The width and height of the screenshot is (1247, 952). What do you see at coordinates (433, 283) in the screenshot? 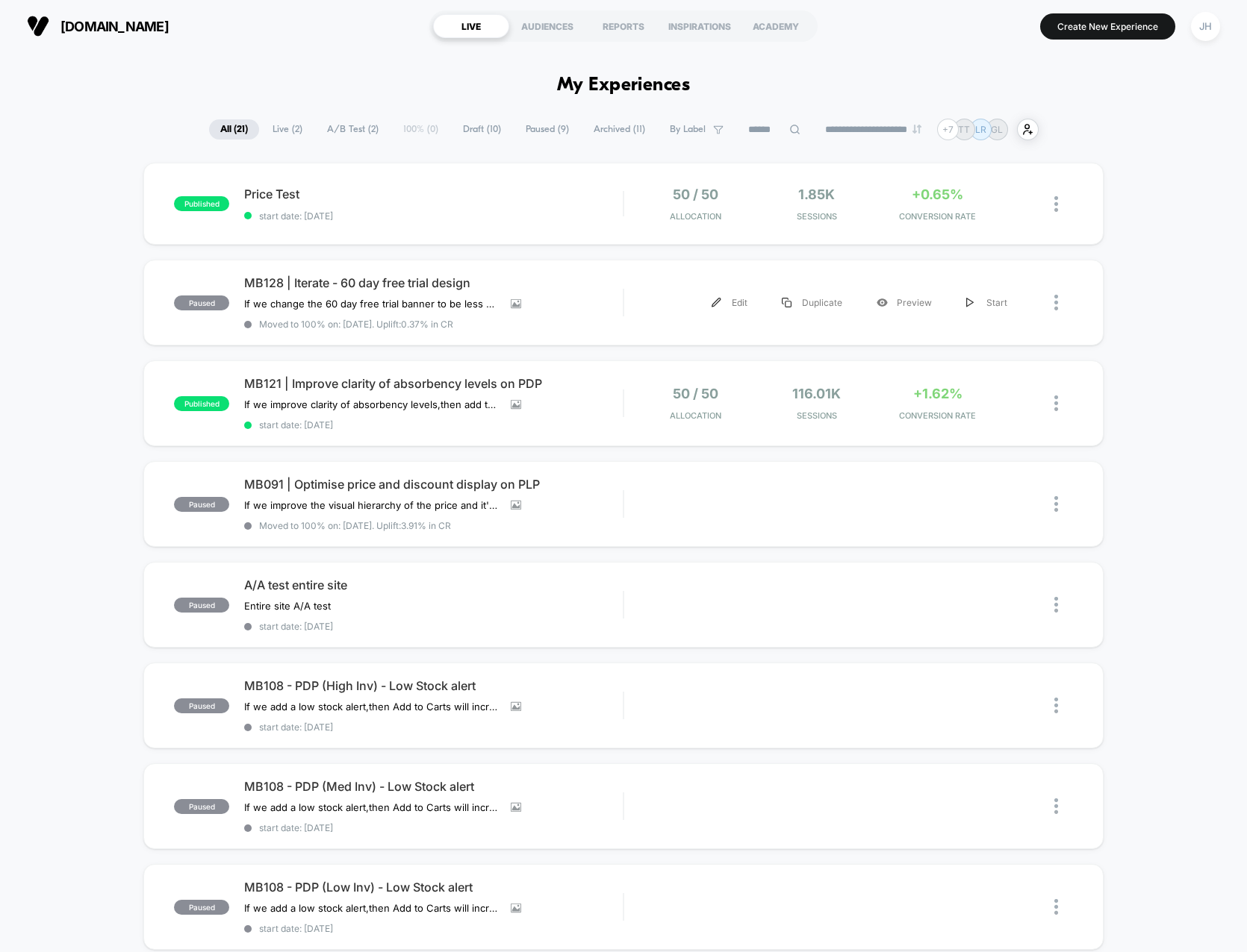
I see `span: MB128 | Iterate - 60 day free trial design` at bounding box center [433, 283].